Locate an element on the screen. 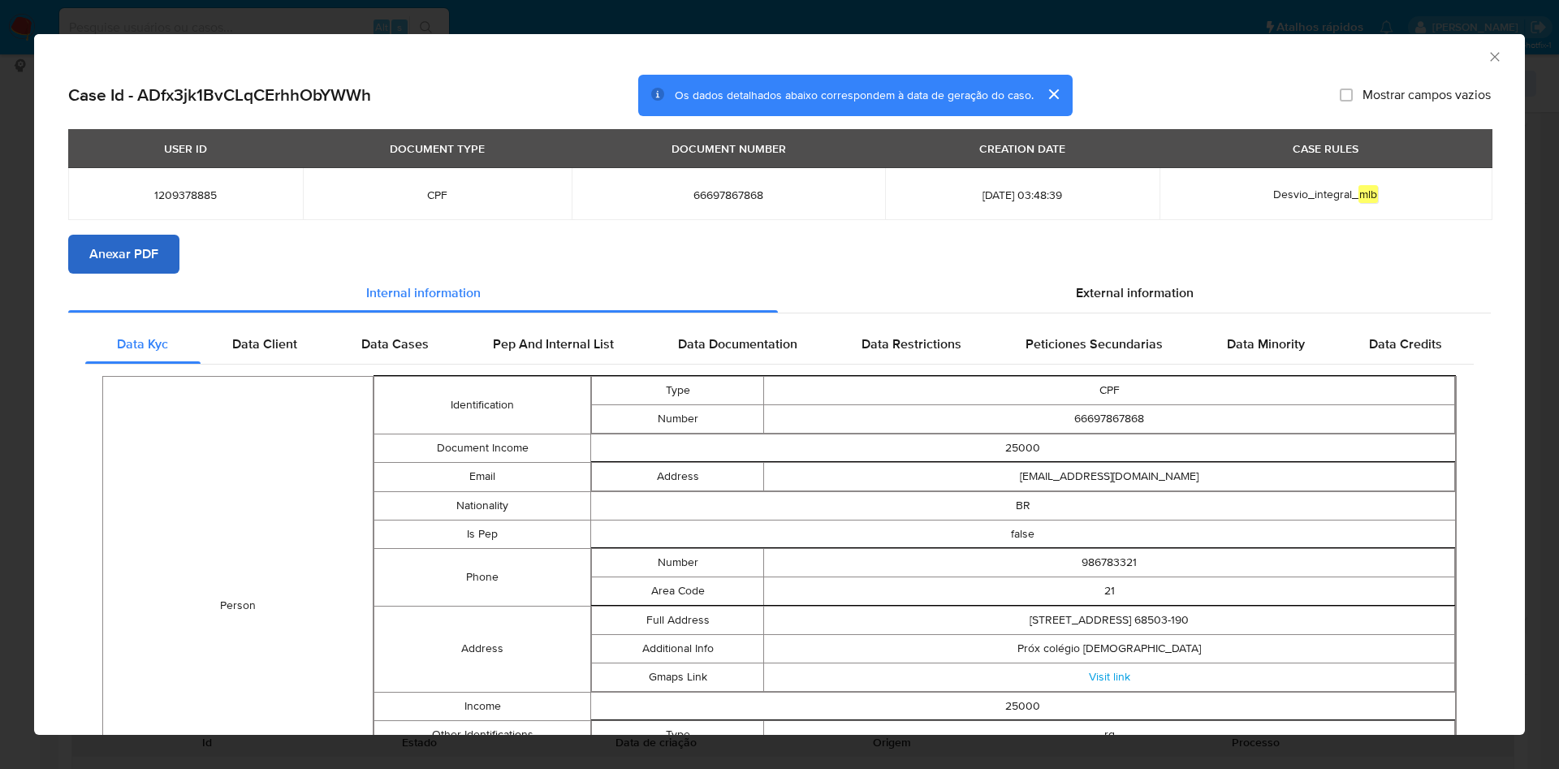 The image size is (1559, 769). span: Pep And Internal List is located at coordinates (553, 343).